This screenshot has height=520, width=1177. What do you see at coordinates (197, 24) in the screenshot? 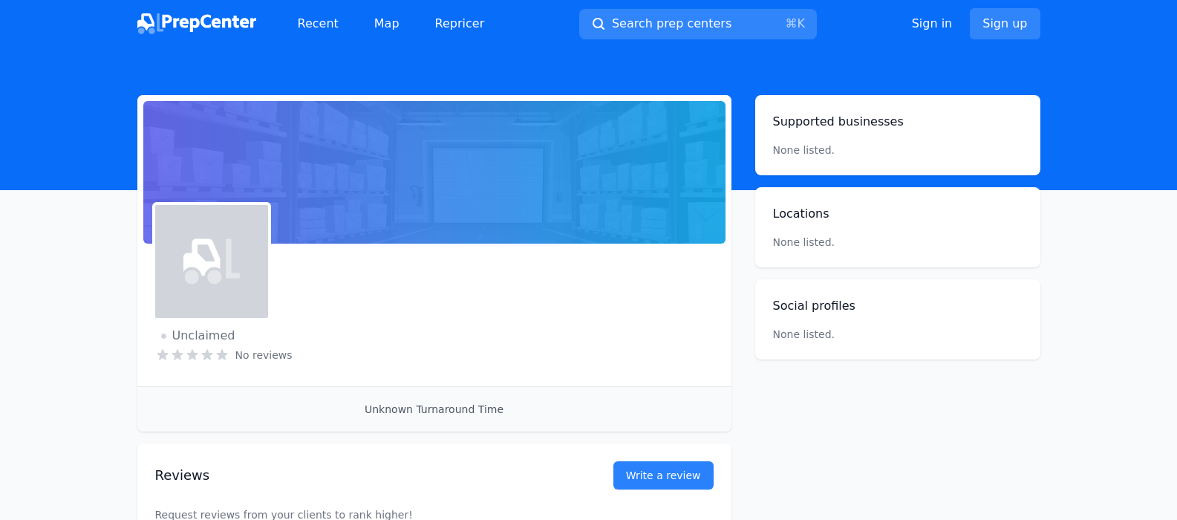
I see `img: PrepCenter` at bounding box center [197, 24].